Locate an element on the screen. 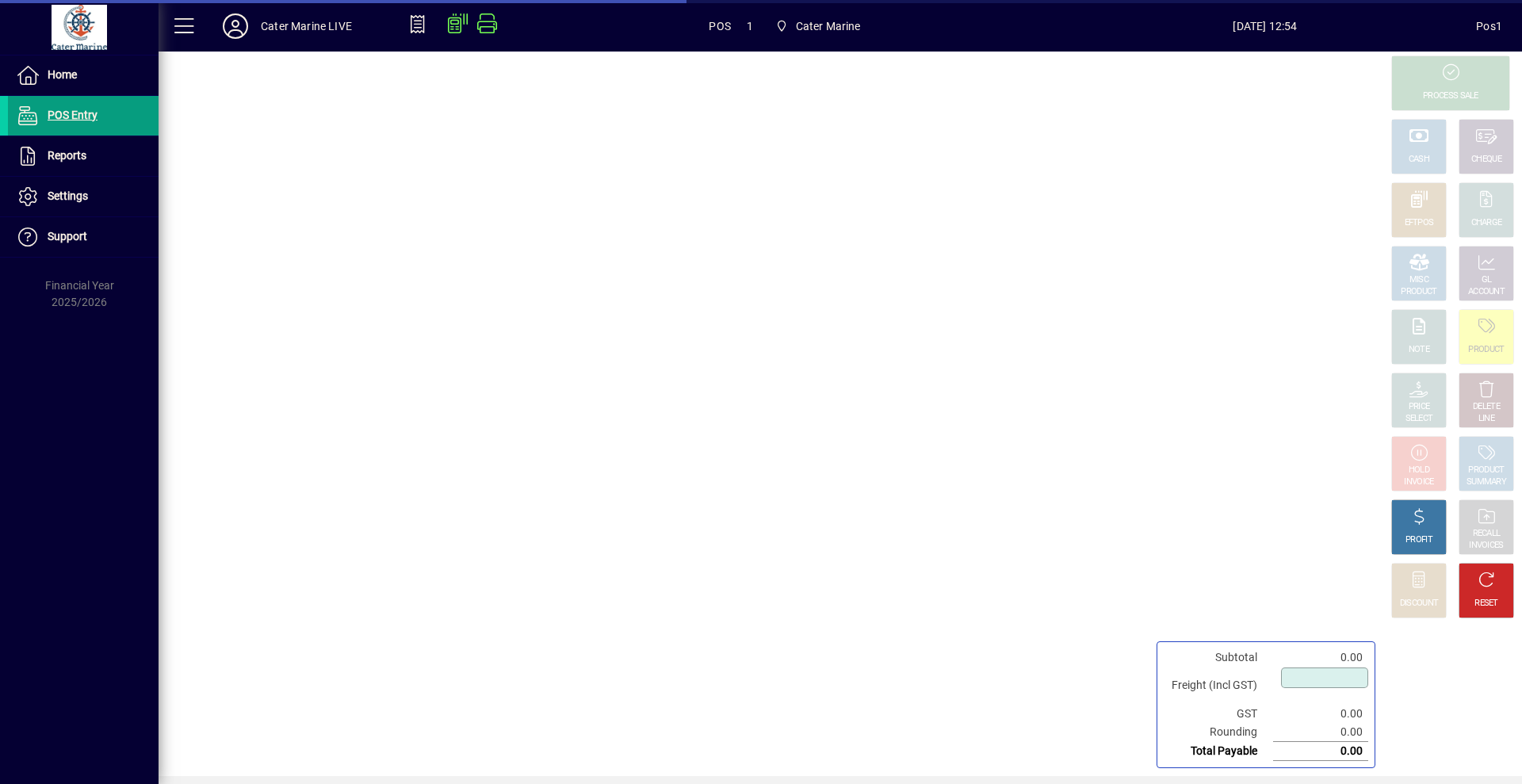 This screenshot has height=784, width=1522. div: HOLD is located at coordinates (1419, 470).